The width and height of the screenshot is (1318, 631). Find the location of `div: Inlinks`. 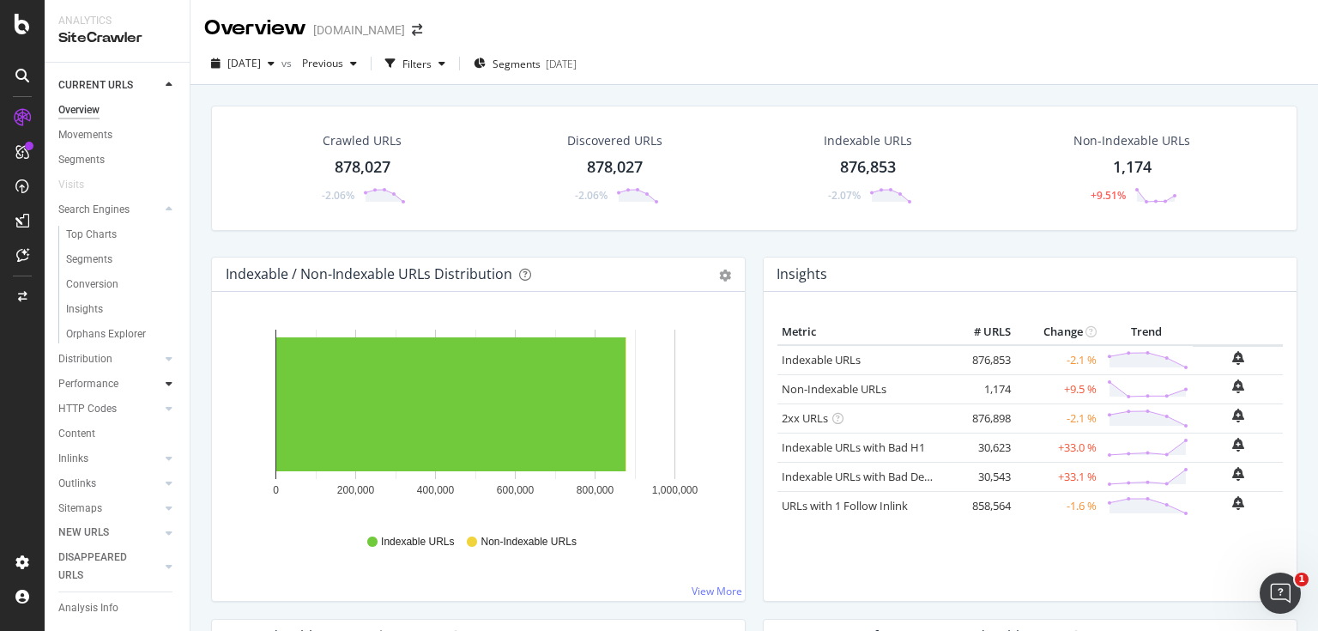

div: Inlinks is located at coordinates (73, 458).